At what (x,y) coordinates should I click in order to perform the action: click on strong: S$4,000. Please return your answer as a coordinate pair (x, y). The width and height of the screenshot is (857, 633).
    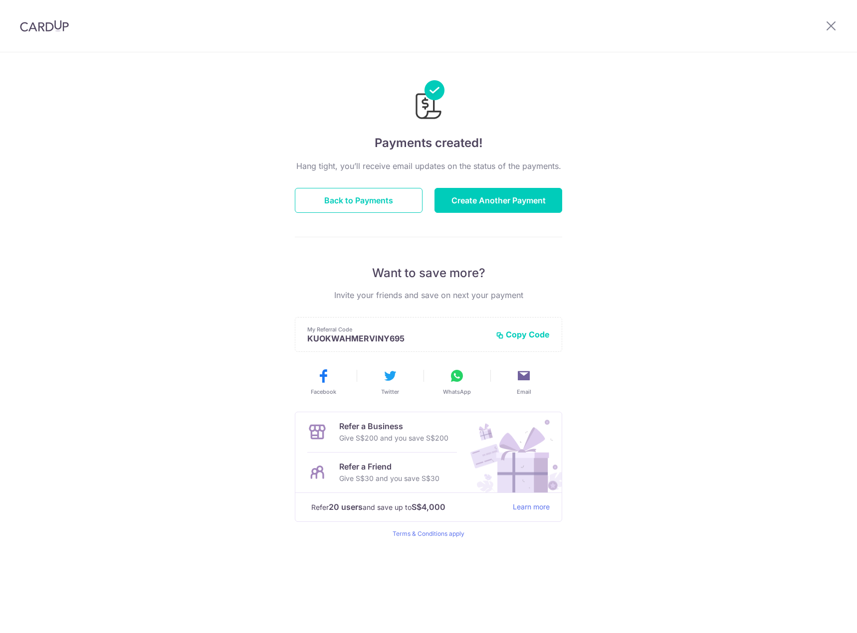
    Looking at the image, I should click on (428, 507).